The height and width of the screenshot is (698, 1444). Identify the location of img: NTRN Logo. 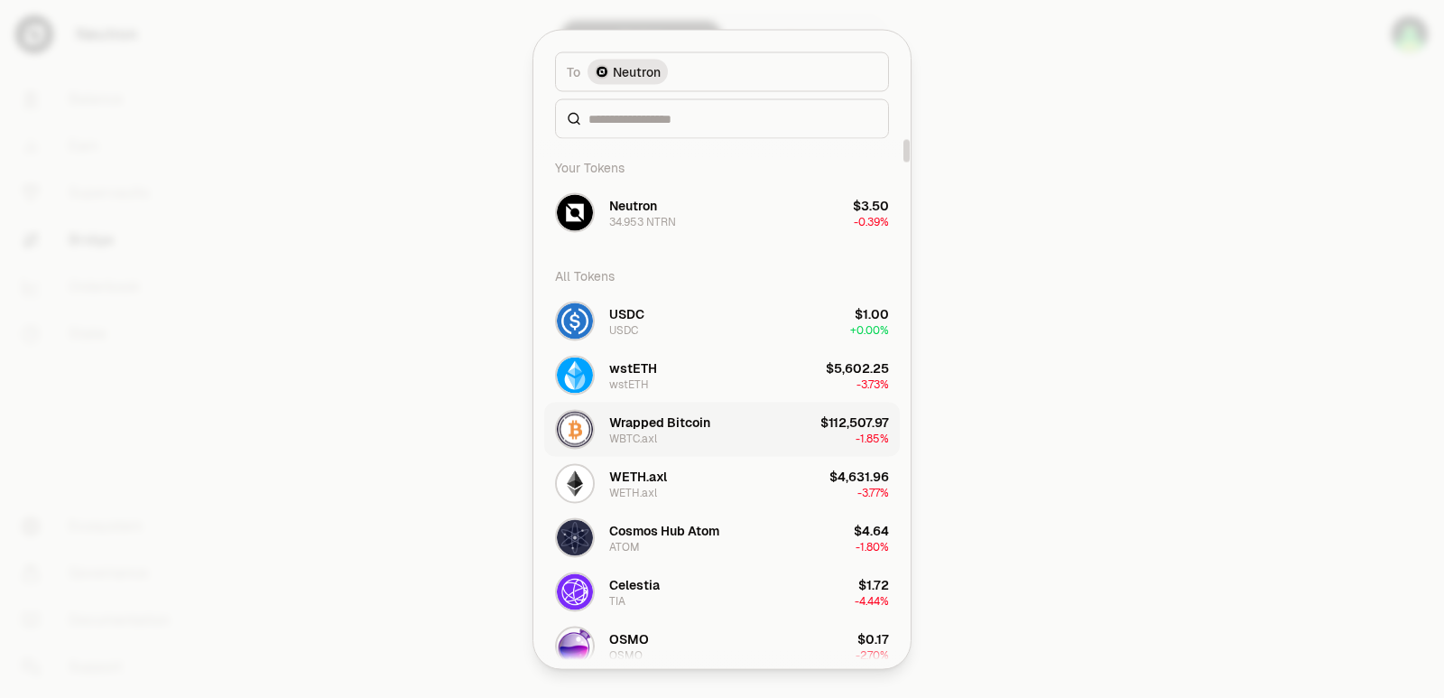
(575, 212).